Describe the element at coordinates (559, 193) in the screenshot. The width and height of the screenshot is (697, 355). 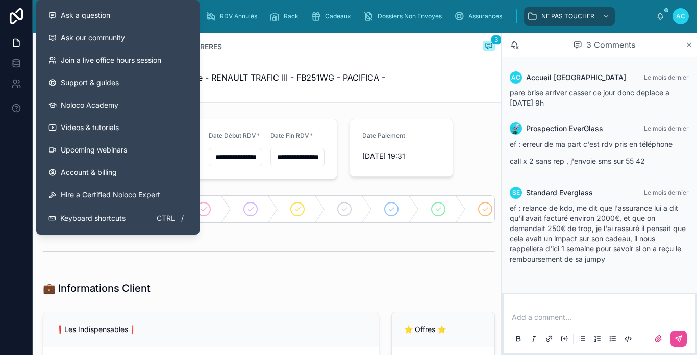
I see `span: Standard Everglass` at that location.